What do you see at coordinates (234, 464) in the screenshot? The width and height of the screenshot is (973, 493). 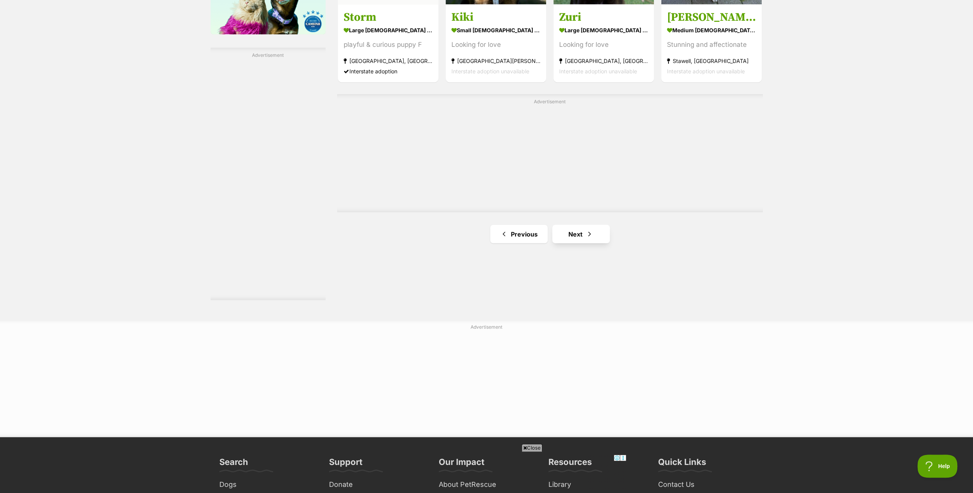 I see `h3: Search` at bounding box center [234, 464].